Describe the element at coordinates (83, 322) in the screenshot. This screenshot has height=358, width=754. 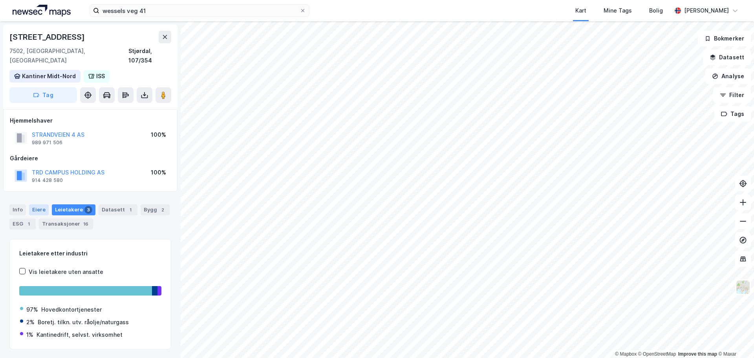
I see `div: Boretj. tilkn. utv. råolje/naturgass` at that location.